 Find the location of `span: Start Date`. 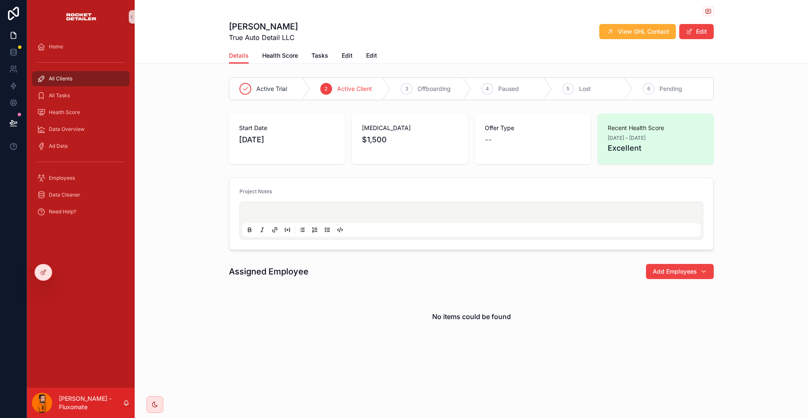

span: Start Date is located at coordinates (287, 128).